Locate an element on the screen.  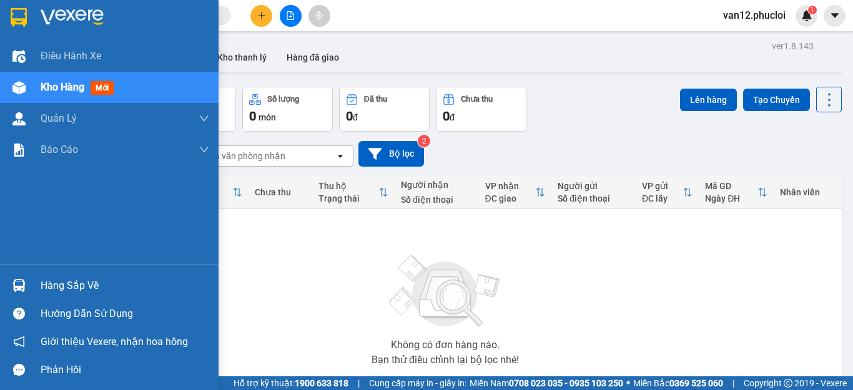
div: Hàng sắp về is located at coordinates (125, 286).